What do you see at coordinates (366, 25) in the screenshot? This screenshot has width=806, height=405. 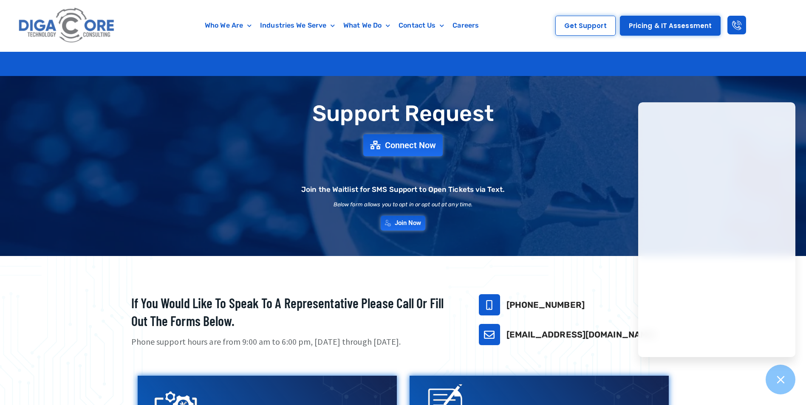 I see `a: What We Do` at bounding box center [366, 25].